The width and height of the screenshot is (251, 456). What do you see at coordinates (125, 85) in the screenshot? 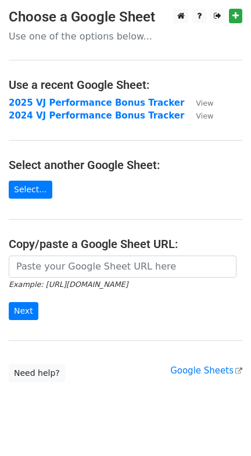
I see `h4: Use a recent Google Sheet:` at bounding box center [125, 85].